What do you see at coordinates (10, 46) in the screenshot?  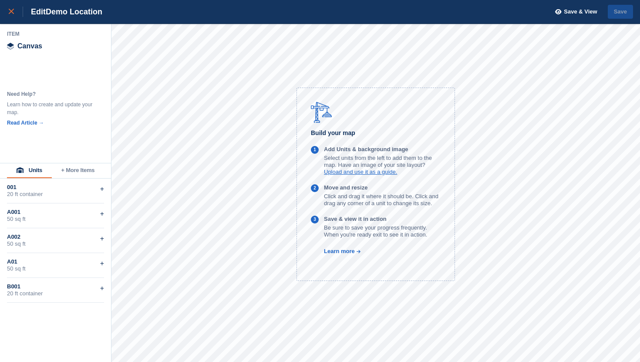 I see `img: canvas-icn.9d1aba5b.svg` at bounding box center [10, 46].